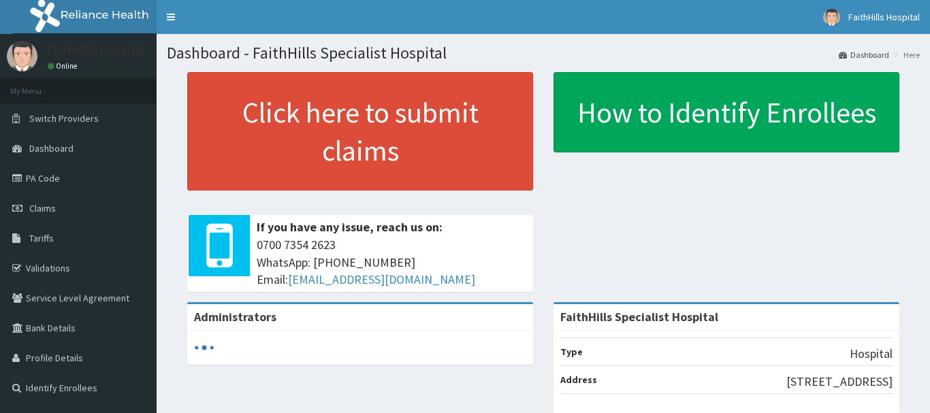 The height and width of the screenshot is (413, 930). What do you see at coordinates (543, 53) in the screenshot?
I see `h1: Dashboard - FaithHills Specialist Hospital` at bounding box center [543, 53].